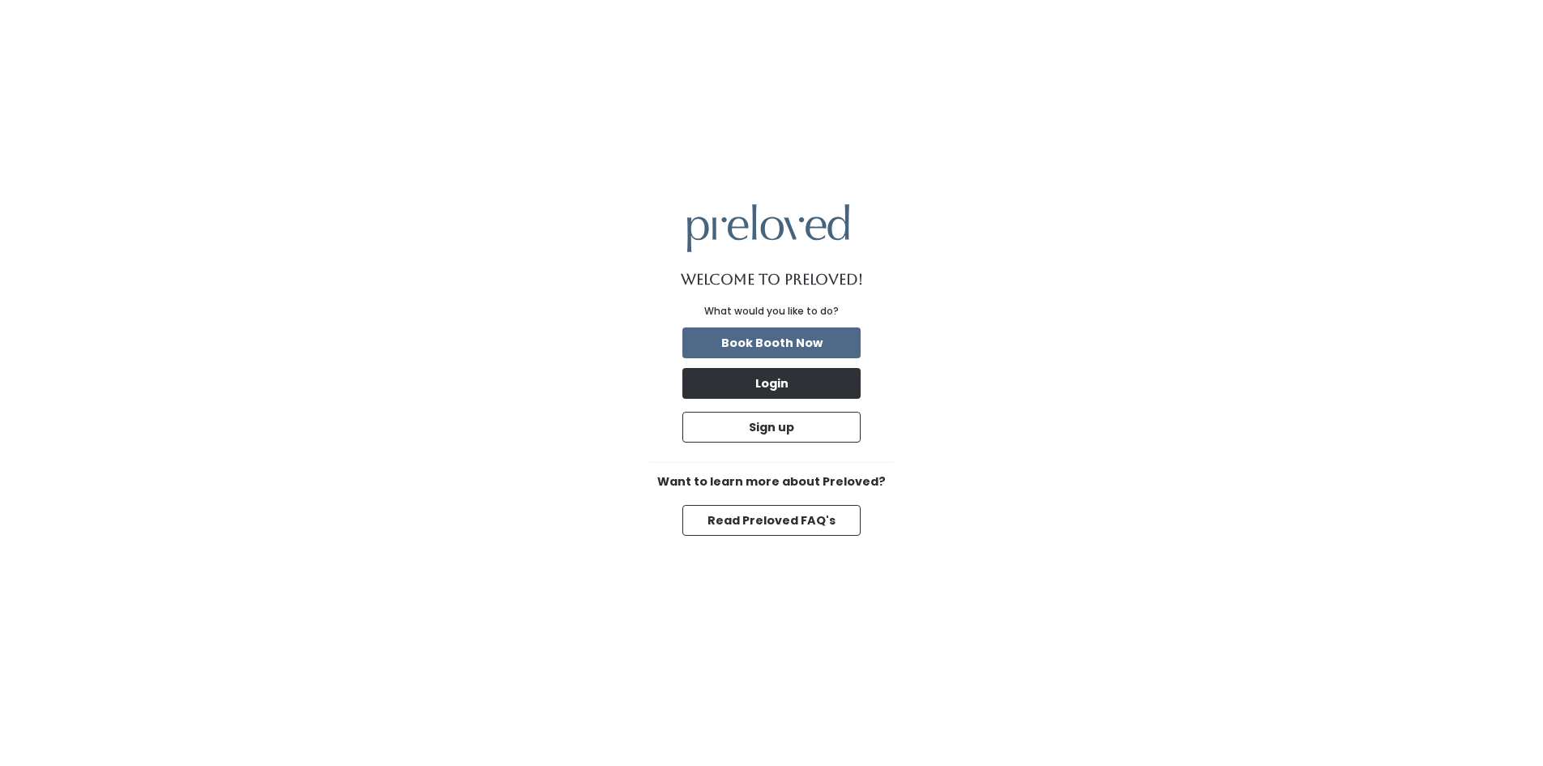  I want to click on button: Login, so click(772, 383).